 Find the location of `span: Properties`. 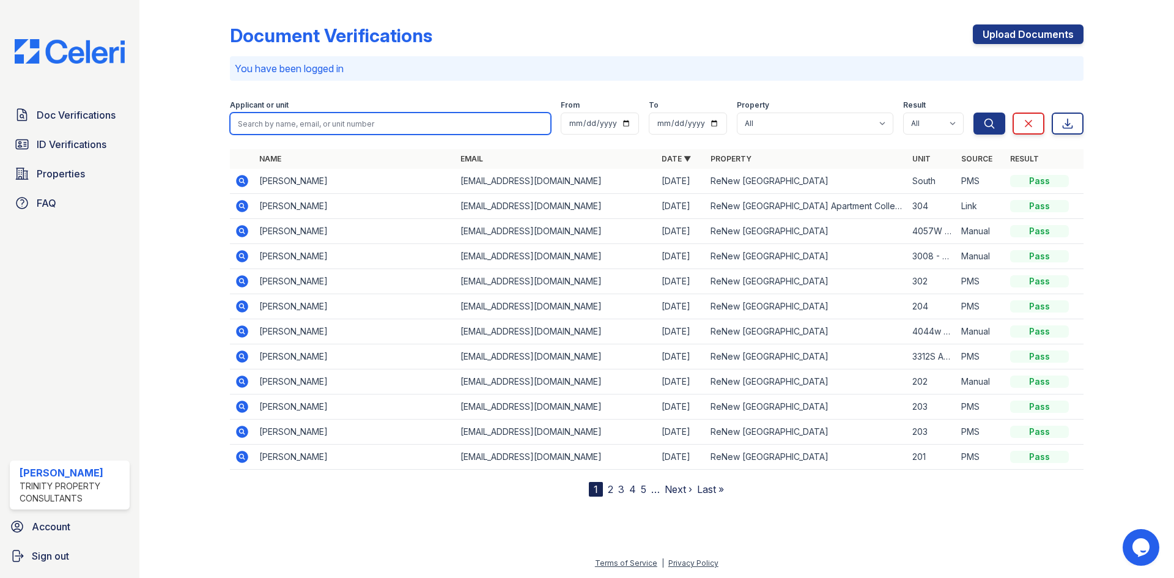

span: Properties is located at coordinates (61, 174).